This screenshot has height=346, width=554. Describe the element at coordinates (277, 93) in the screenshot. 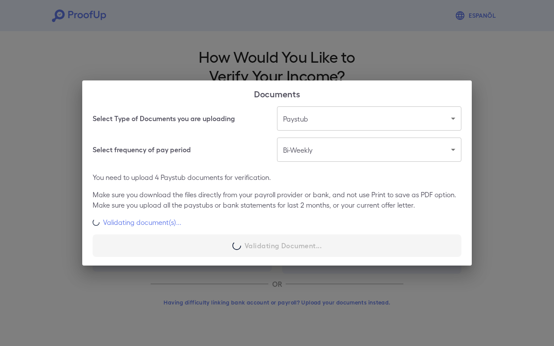

I see `h2: Documents` at that location.